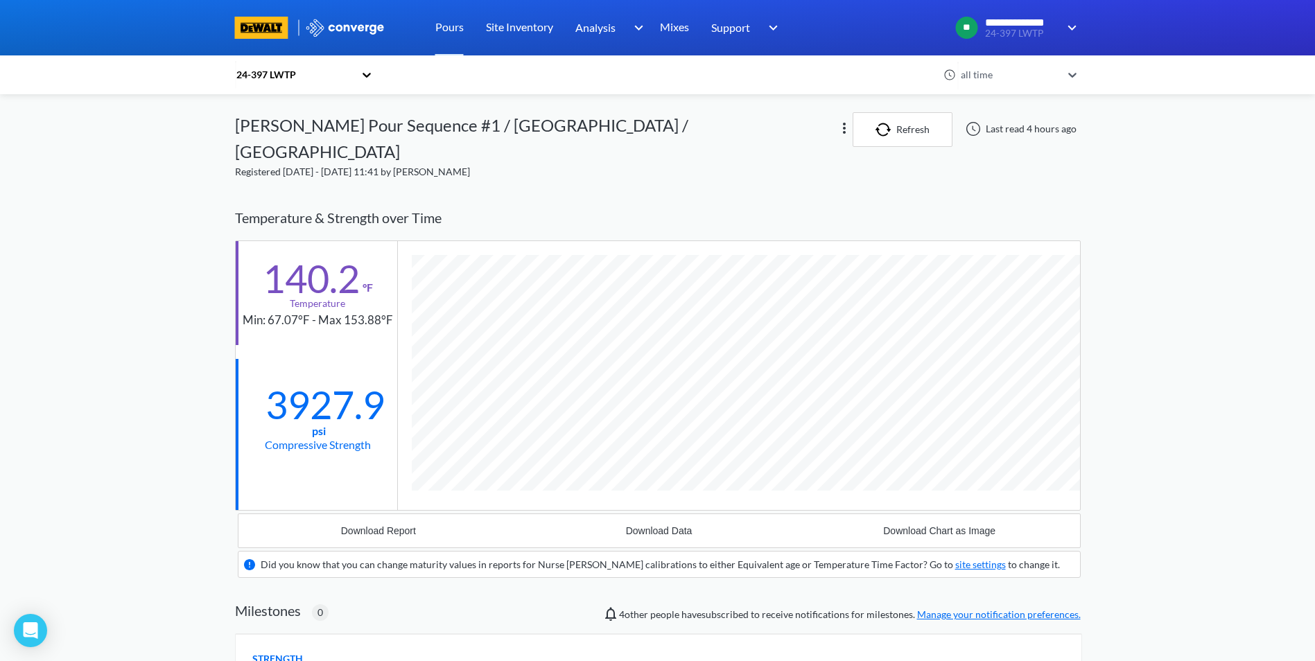  What do you see at coordinates (317, 444) in the screenshot?
I see `div: Compressive Strength` at bounding box center [317, 444].